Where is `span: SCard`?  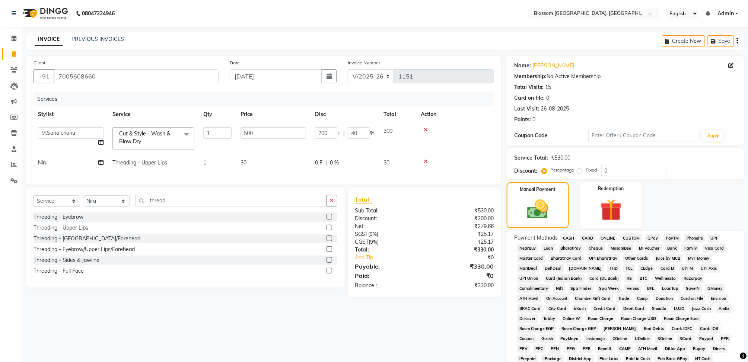 span: SCard is located at coordinates (685, 339).